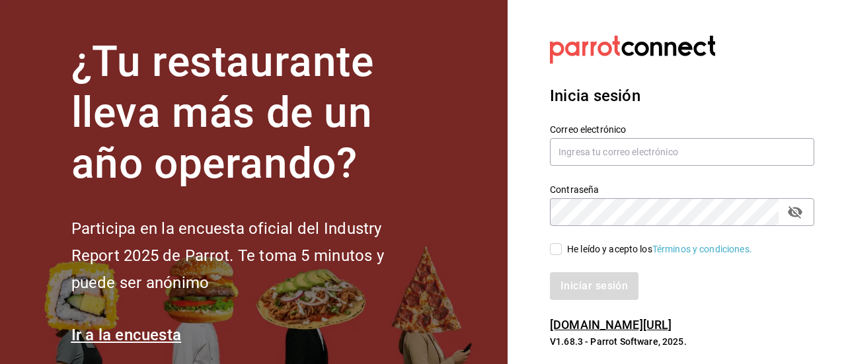 The width and height of the screenshot is (846, 364). What do you see at coordinates (659, 249) in the screenshot?
I see `div: He leído y acepto los` at bounding box center [659, 249].